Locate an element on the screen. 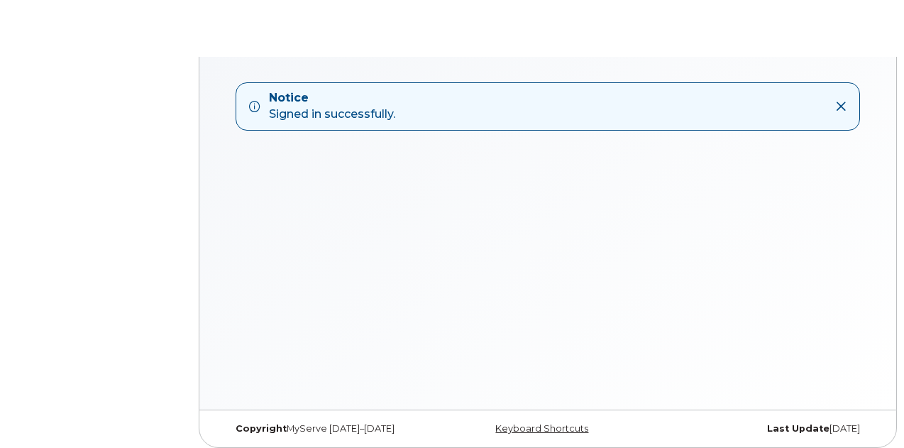 Image resolution: width=904 pixels, height=448 pixels. a: Keyboard Shortcuts is located at coordinates (541, 428).